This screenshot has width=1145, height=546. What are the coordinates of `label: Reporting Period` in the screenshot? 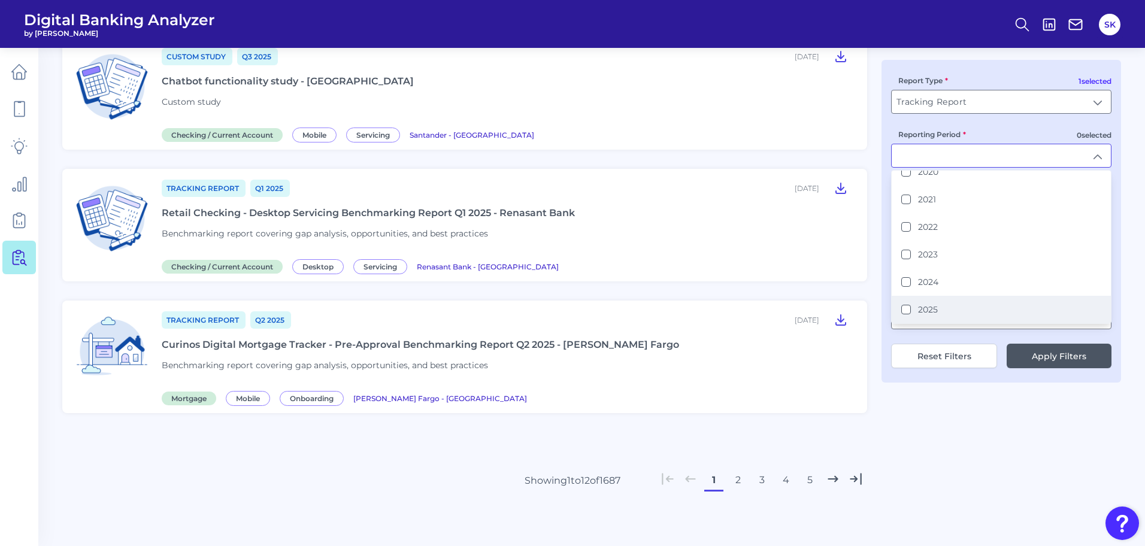 It's located at (932, 134).